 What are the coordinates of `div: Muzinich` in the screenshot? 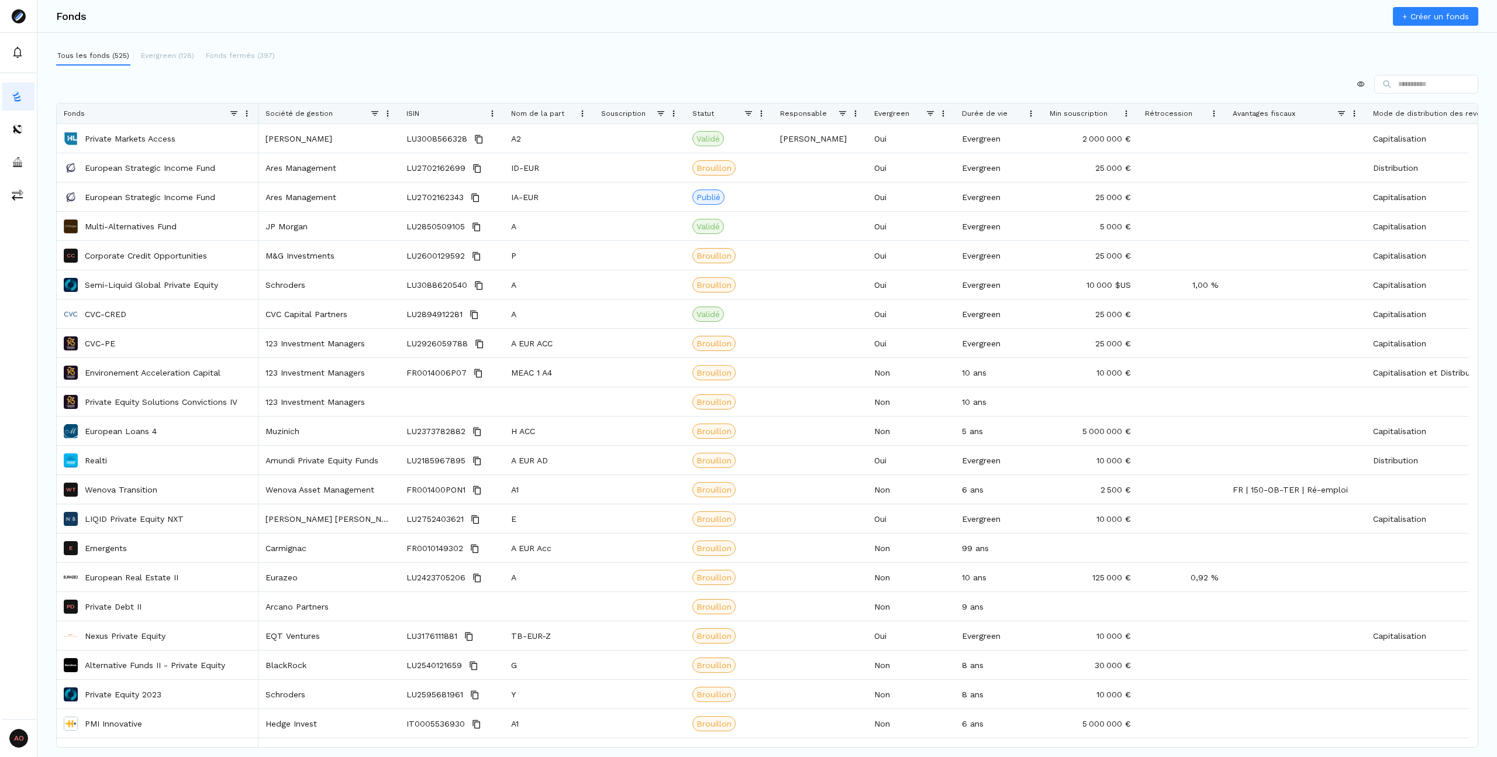 It's located at (329, 430).